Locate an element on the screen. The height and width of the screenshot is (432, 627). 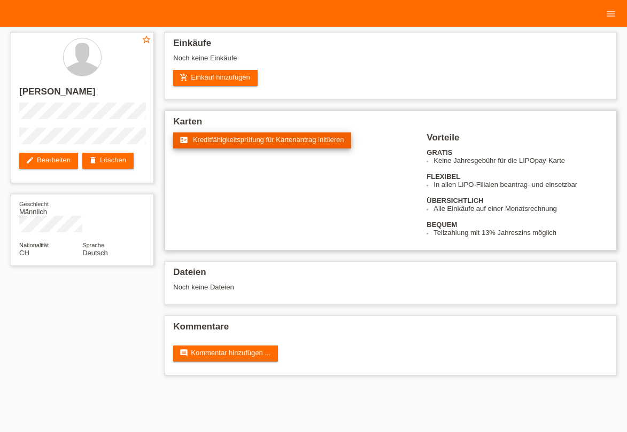
li: Alle Einkäufe auf einer Monatsrechnung is located at coordinates (520, 208).